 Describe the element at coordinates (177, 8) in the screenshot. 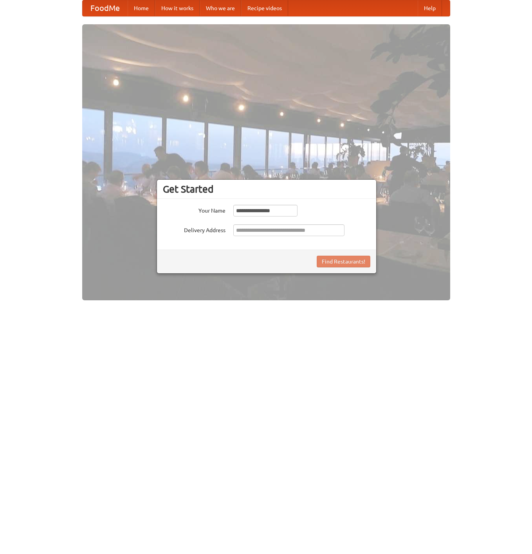

I see `a: How it works` at that location.